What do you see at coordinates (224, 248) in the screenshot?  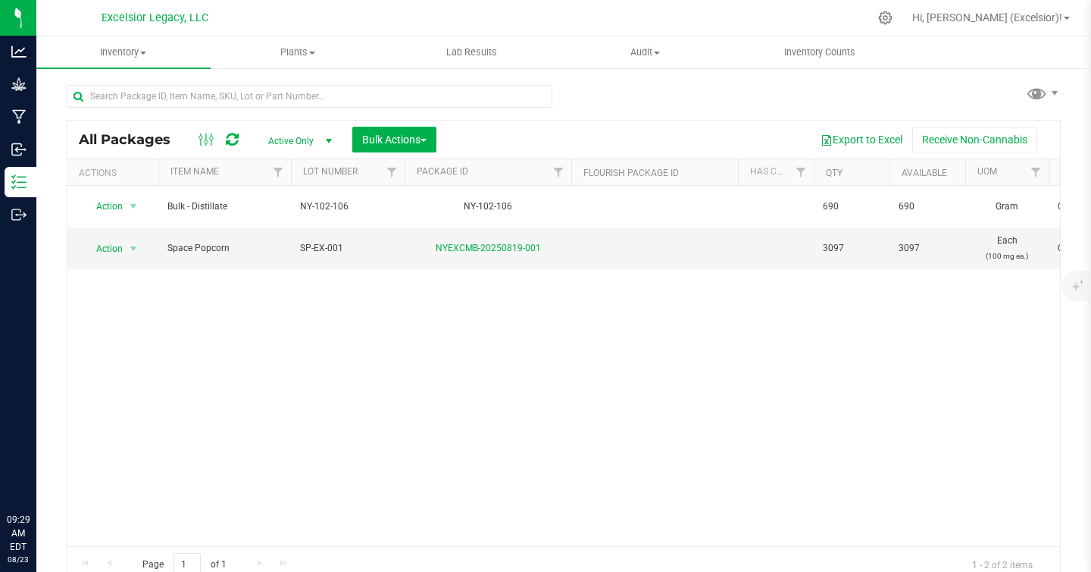 I see `span: Space Popcorn` at bounding box center [224, 248].